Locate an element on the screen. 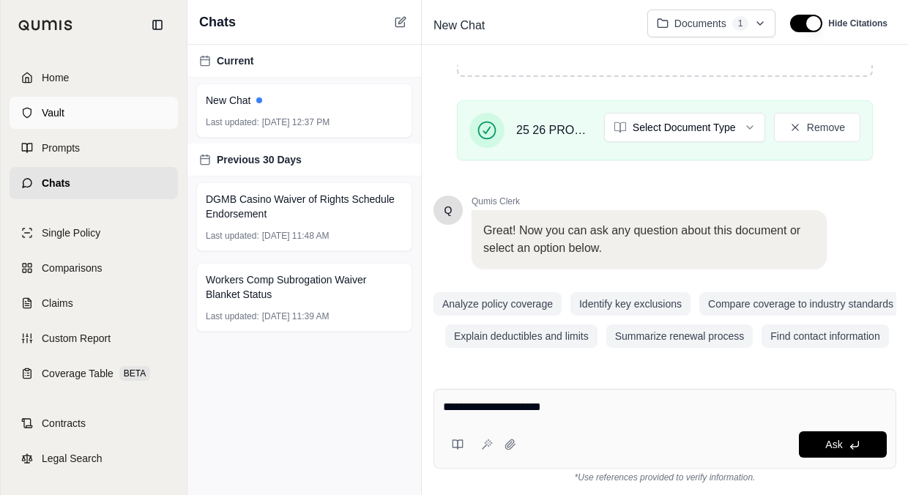  span: Vault is located at coordinates (53, 113).